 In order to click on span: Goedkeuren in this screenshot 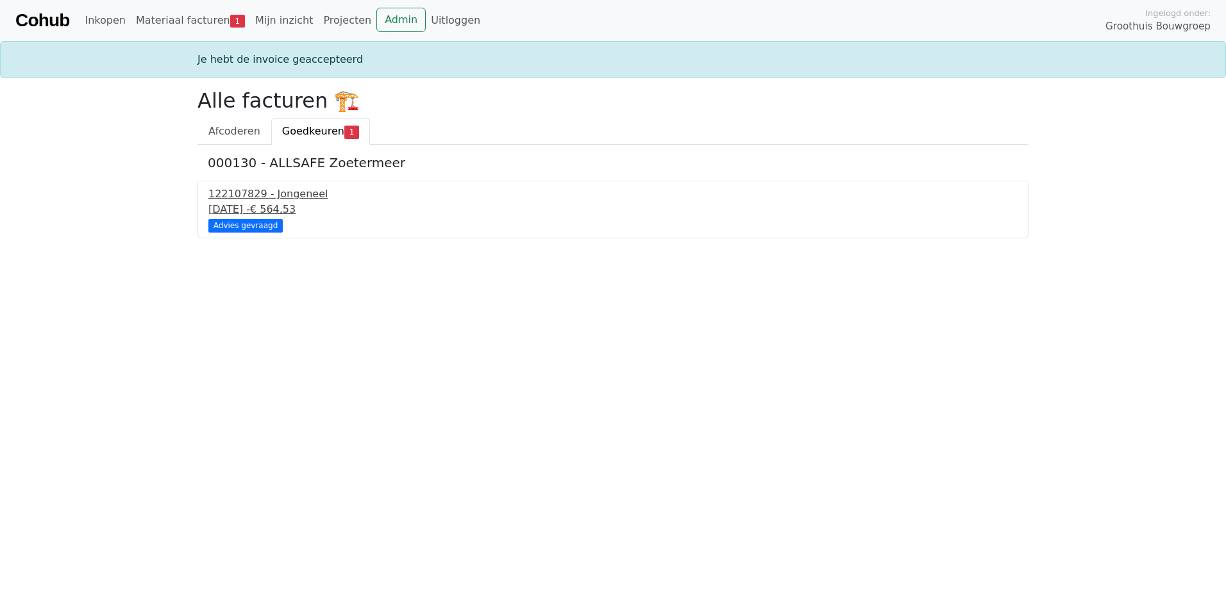, I will do `click(313, 131)`.